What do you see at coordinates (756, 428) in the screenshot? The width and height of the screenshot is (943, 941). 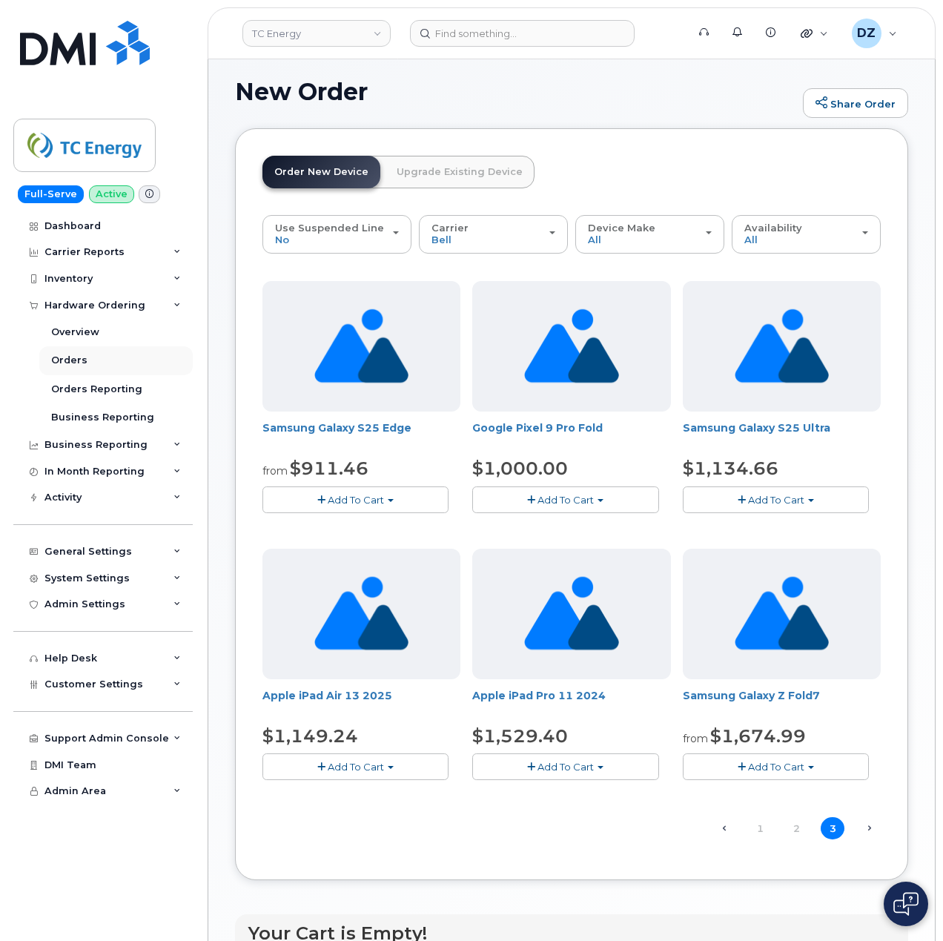 I see `a: Samsung Galaxy S25 Ultra` at bounding box center [756, 428].